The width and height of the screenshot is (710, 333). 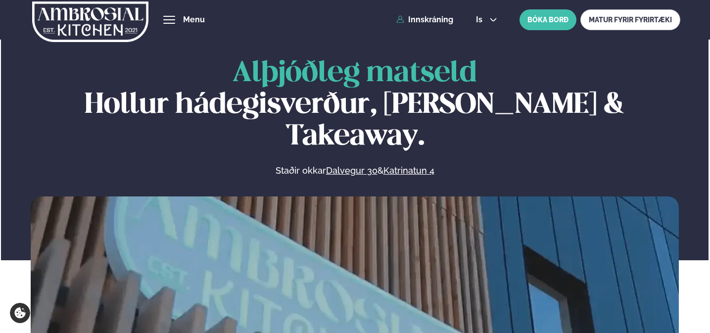 I want to click on button: hamburger, so click(x=169, y=20).